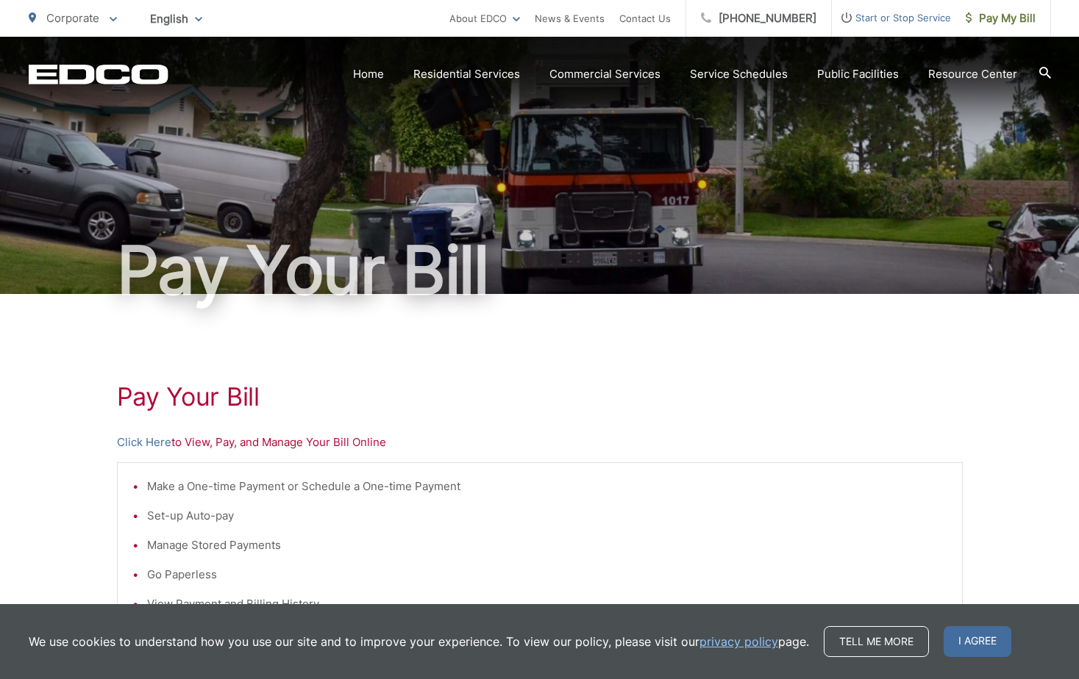 The height and width of the screenshot is (679, 1079). I want to click on a: Resource Center, so click(972, 74).